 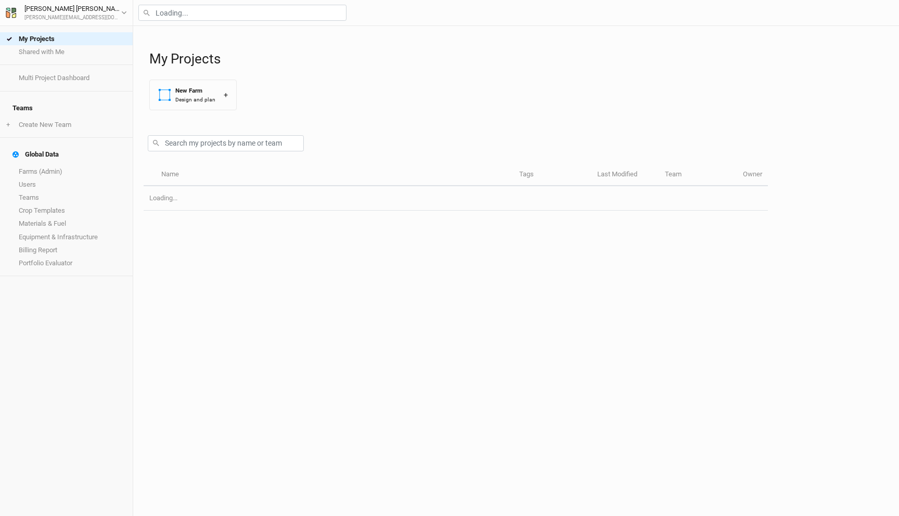 I want to click on h1: My Projects, so click(x=518, y=59).